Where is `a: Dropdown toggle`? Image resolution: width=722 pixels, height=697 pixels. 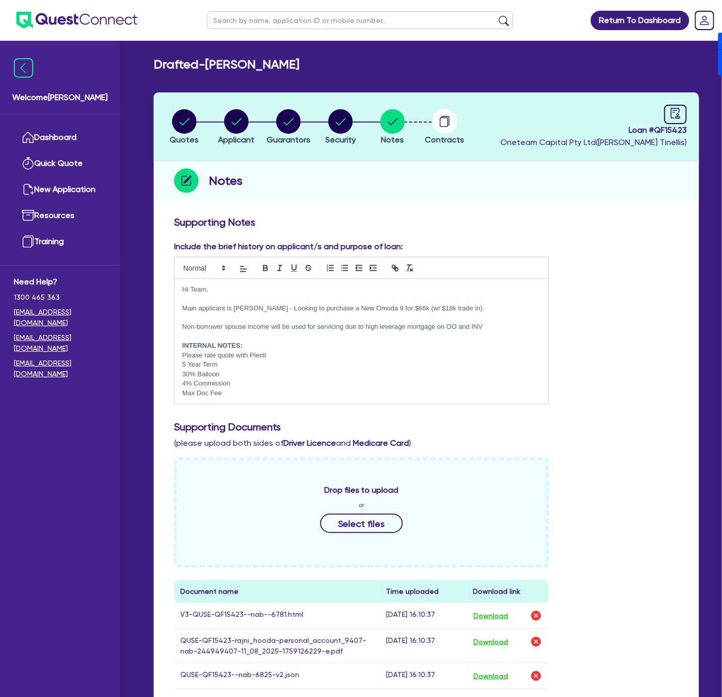 a: Dropdown toggle is located at coordinates (705, 20).